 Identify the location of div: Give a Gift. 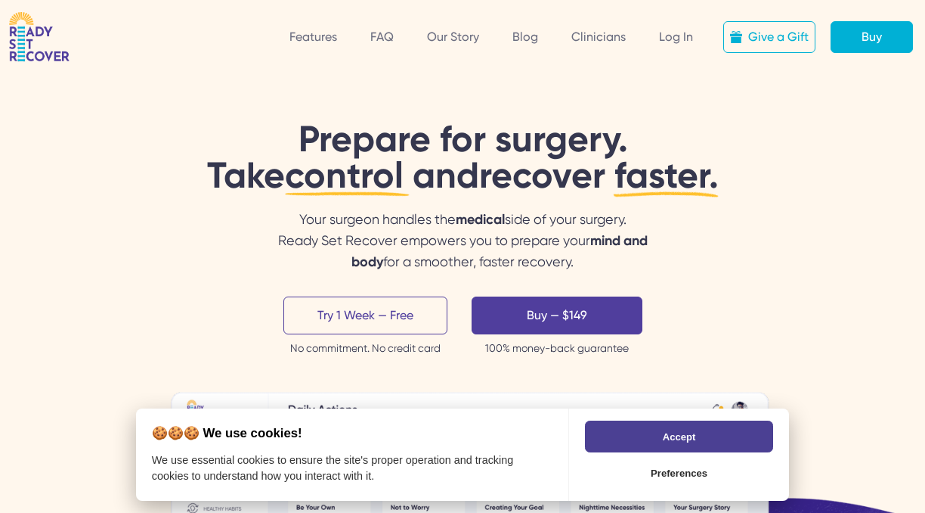
(779, 37).